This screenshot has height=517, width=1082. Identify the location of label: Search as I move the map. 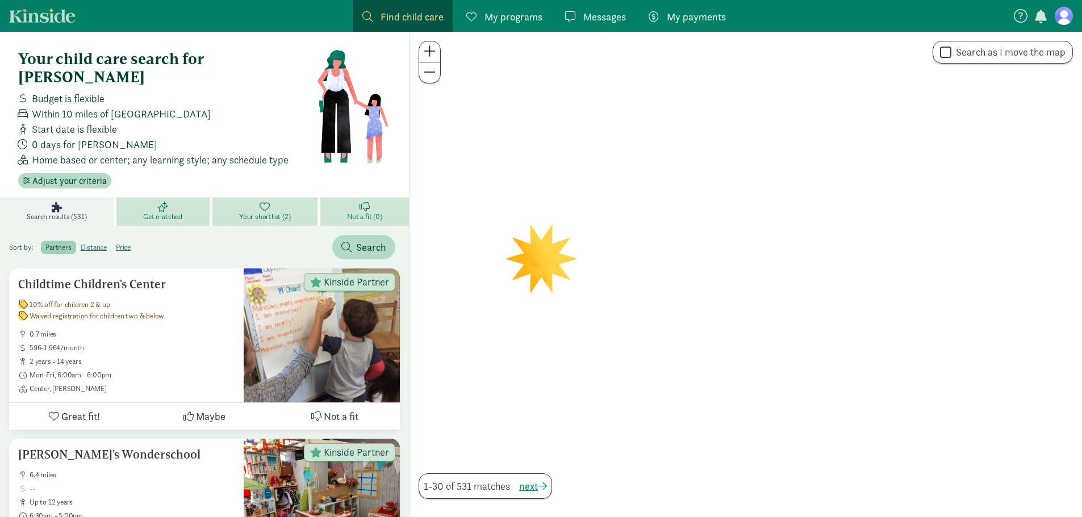
(1008, 52).